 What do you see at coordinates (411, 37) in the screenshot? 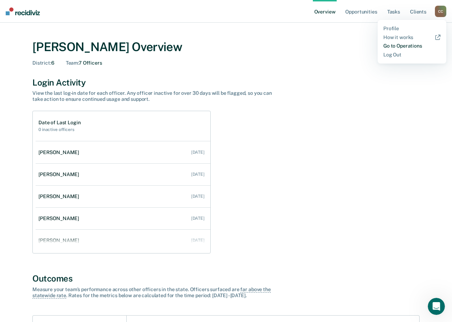
I see `a: How it works` at bounding box center [411, 37].